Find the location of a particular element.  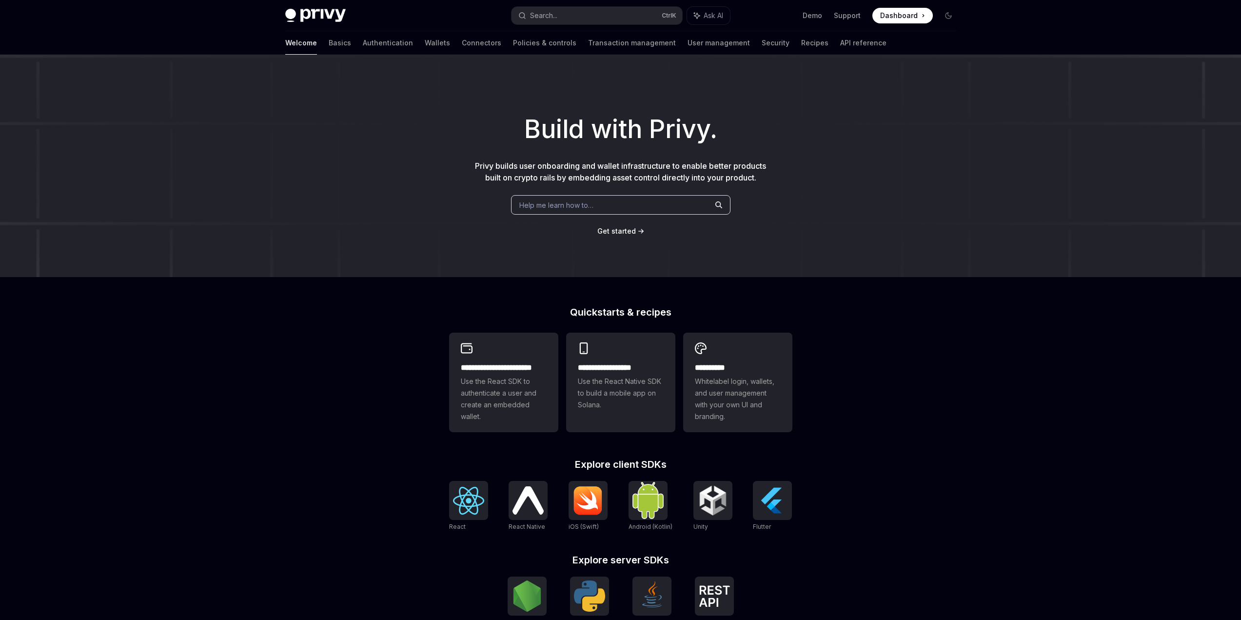

img: REST API is located at coordinates (714, 596).